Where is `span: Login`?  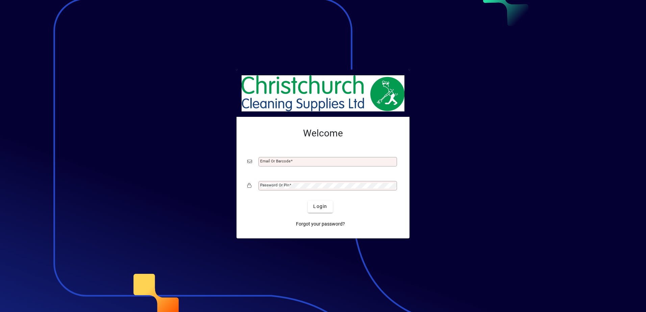
span: Login is located at coordinates (320, 206).